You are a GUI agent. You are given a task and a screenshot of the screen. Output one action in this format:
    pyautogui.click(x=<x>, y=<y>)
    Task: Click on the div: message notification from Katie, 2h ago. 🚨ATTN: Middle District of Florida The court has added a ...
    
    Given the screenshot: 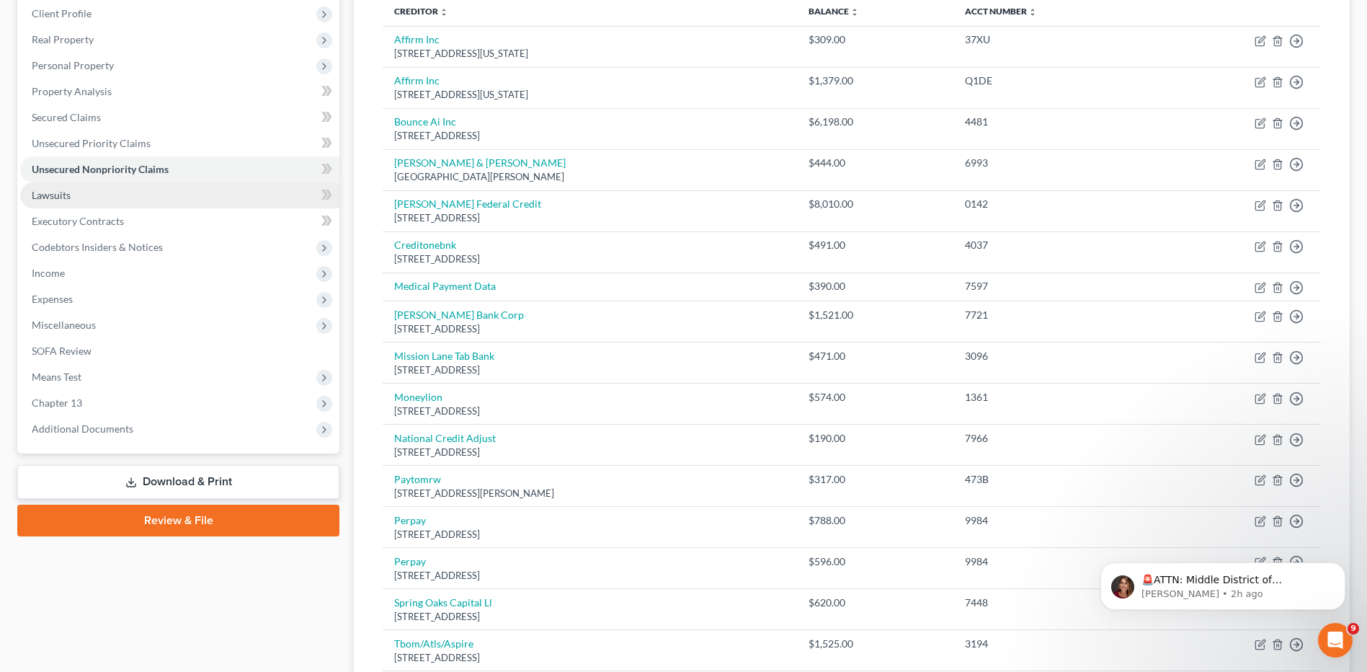 What is the action you would take?
    pyautogui.click(x=144, y=54)
    